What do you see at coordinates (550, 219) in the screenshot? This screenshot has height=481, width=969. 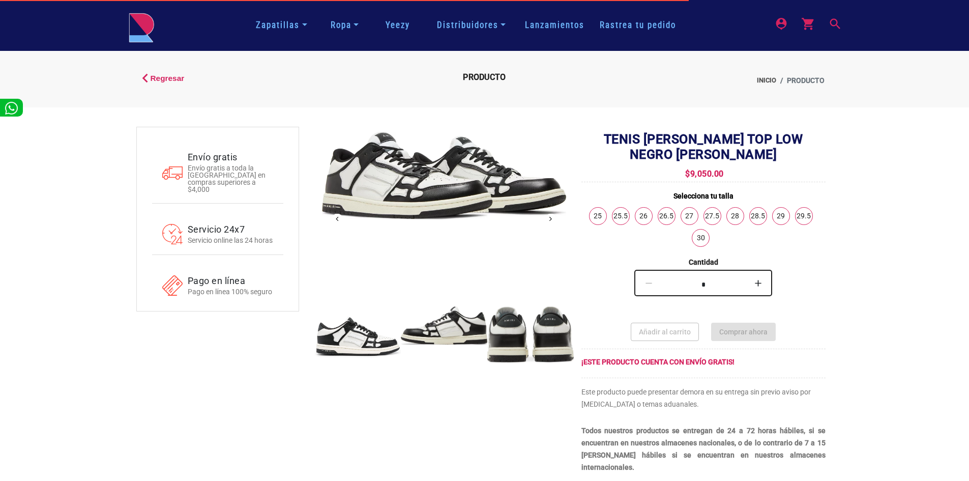 I see `button: Próximo` at bounding box center [550, 219].